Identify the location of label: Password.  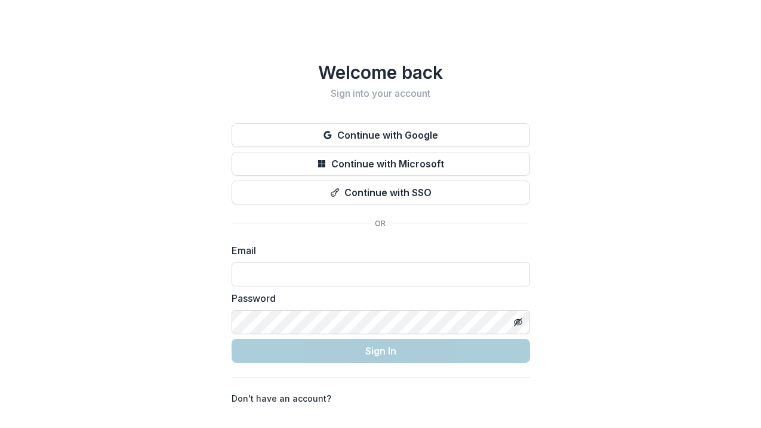
(377, 298).